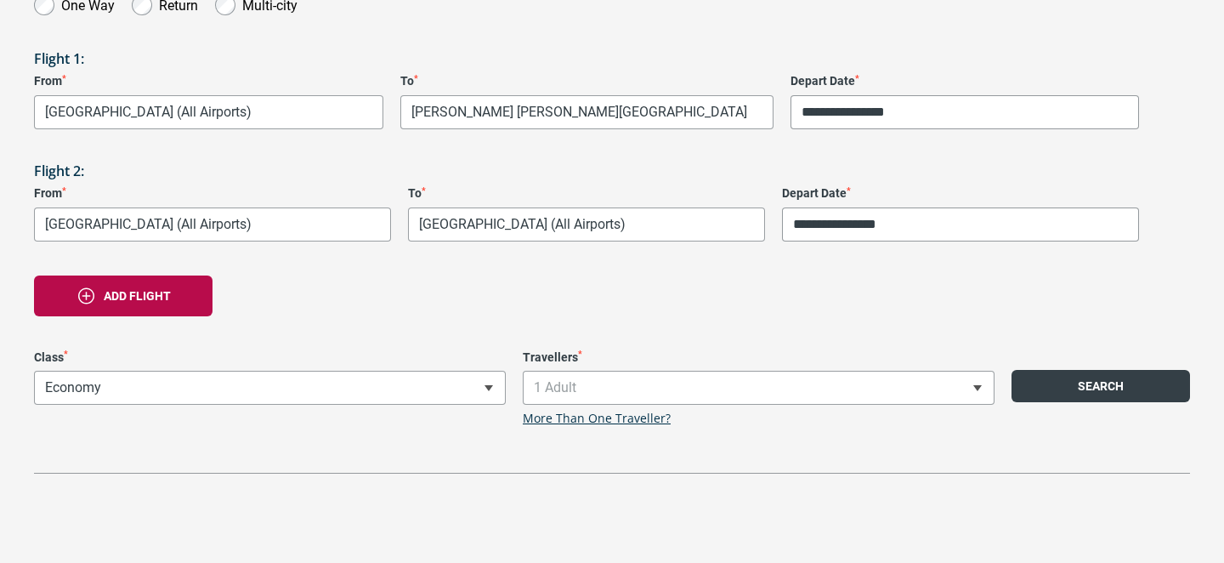 Image resolution: width=1224 pixels, height=563 pixels. I want to click on h3: Flight 2:, so click(612, 171).